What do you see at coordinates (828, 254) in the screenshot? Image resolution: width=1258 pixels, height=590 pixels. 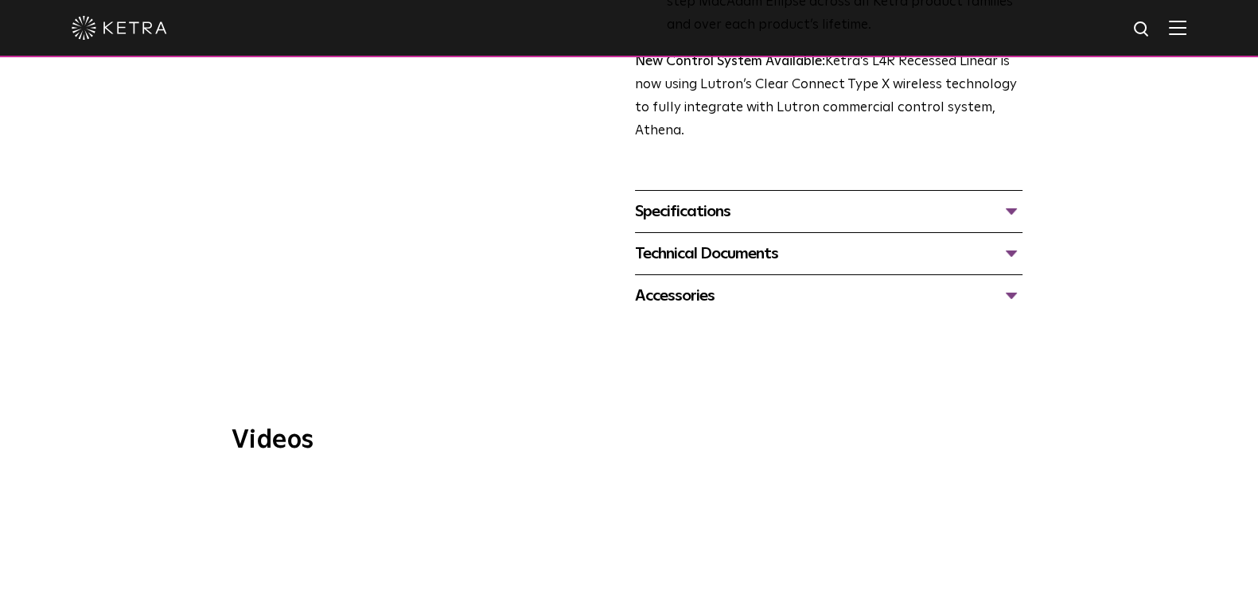 I see `div: Technical Documents` at bounding box center [828, 254].